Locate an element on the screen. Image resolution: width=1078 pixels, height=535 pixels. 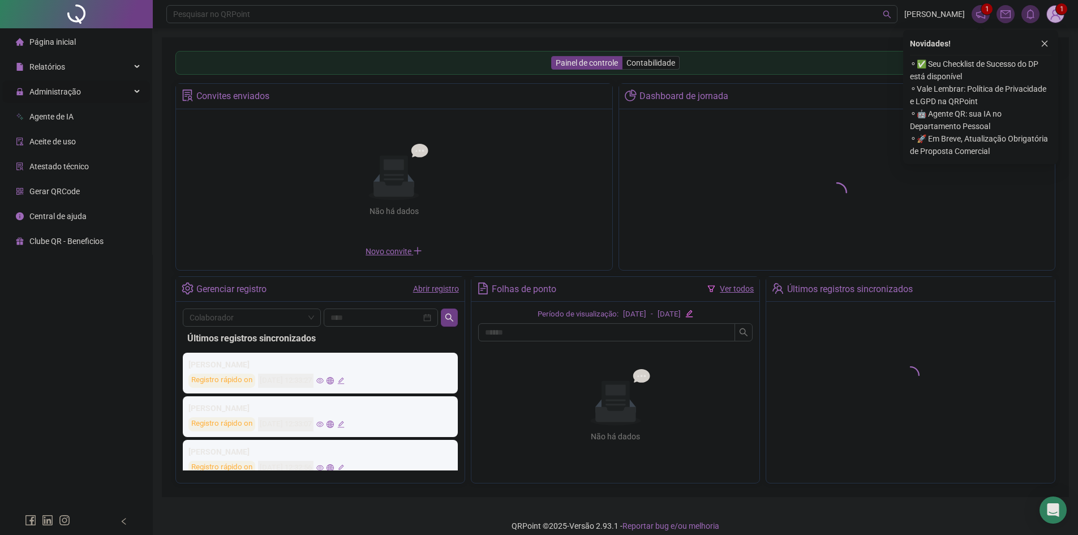
span: filter is located at coordinates (711, 289).